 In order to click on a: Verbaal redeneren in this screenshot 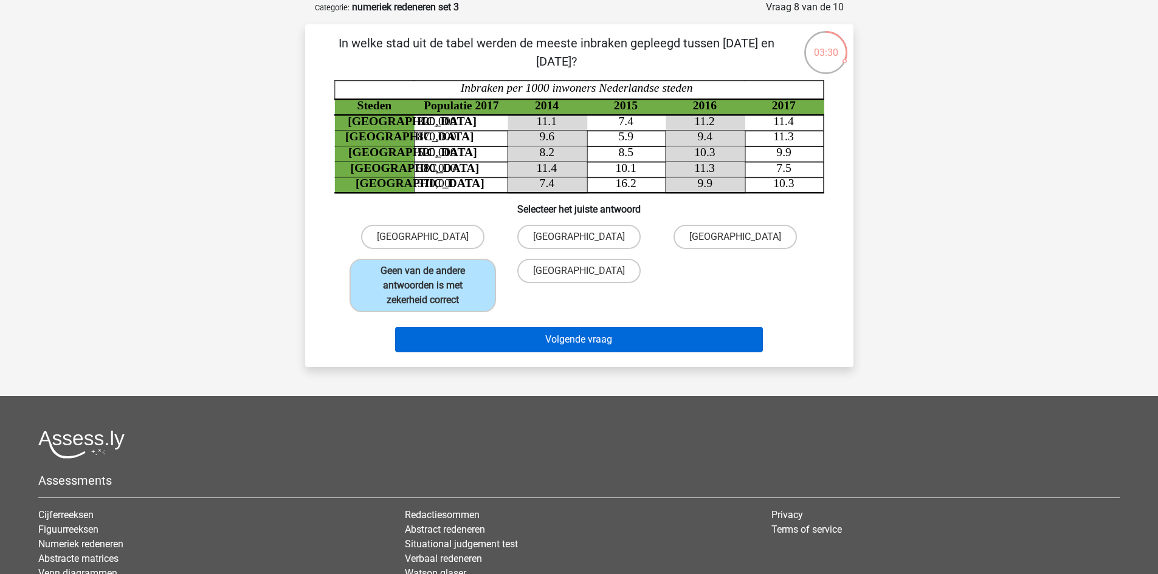, I will do `click(443, 559)`.